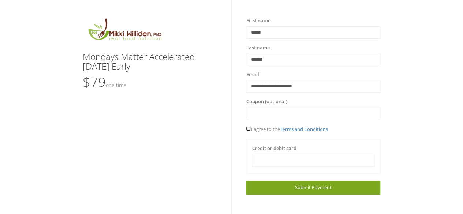 The width and height of the screenshot is (463, 214). Describe the element at coordinates (124, 31) in the screenshot. I see `img: MikkiLogoMain.png` at that location.